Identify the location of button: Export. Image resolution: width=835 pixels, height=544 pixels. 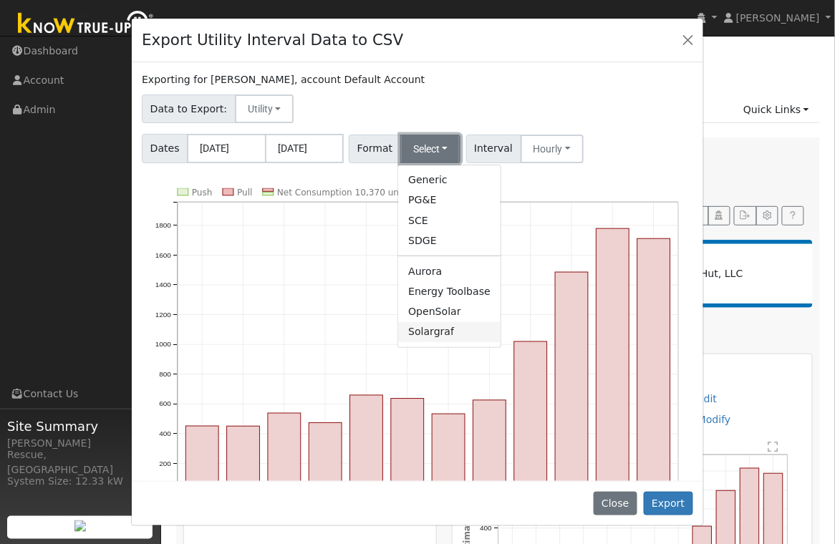
(668, 504).